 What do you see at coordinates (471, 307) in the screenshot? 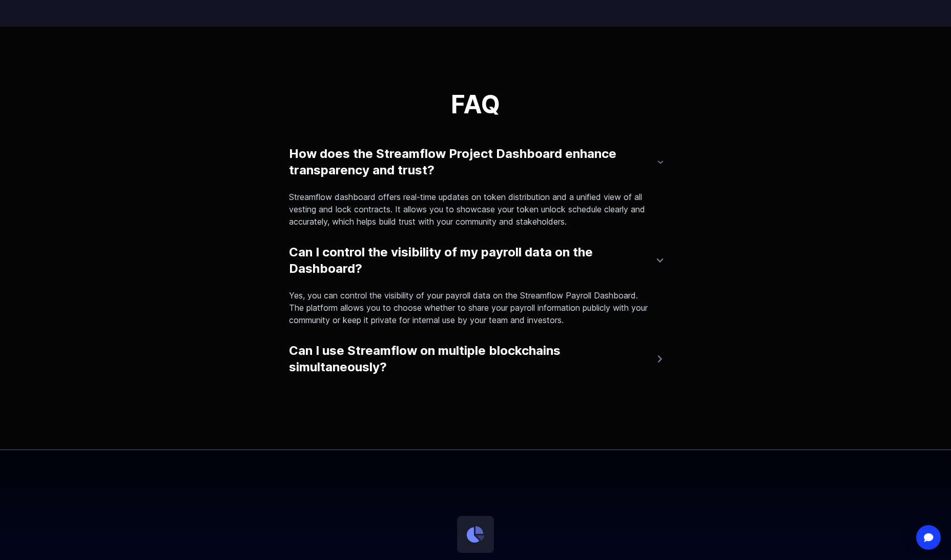
I see `p: Yes, you can control the visibility of your payroll data on the Streamflow Payroll Dashboard. The...` at bounding box center [471, 307].